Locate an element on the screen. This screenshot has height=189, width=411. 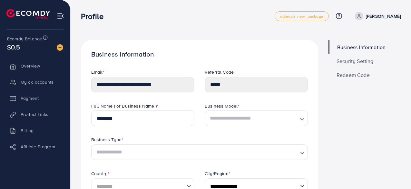
span: Business Information is located at coordinates (361, 47).